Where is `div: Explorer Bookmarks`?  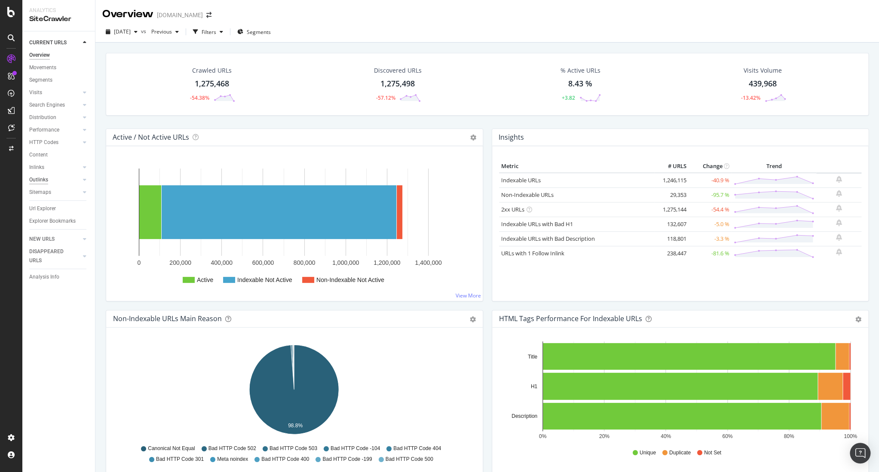
div: Explorer Bookmarks is located at coordinates (52, 221).